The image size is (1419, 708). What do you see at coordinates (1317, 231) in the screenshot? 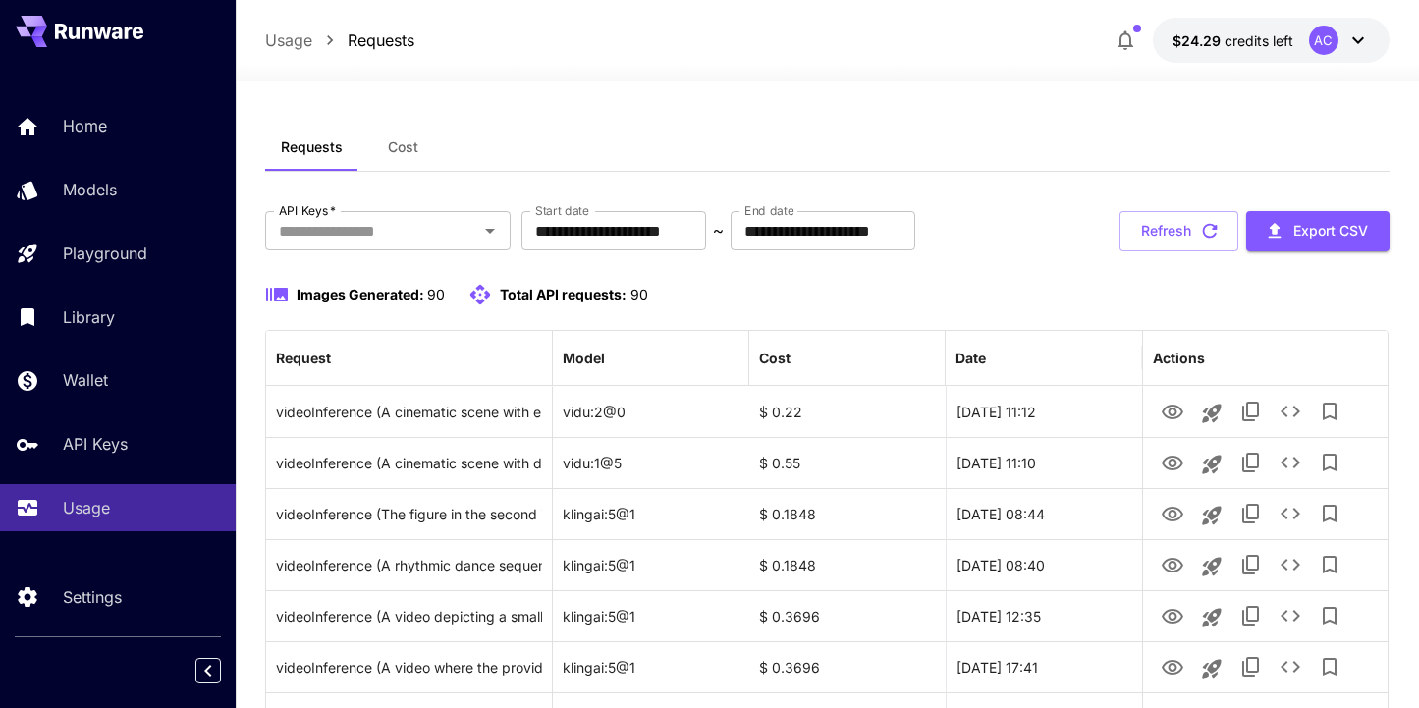
I see `button: Export CSV` at bounding box center [1317, 231].